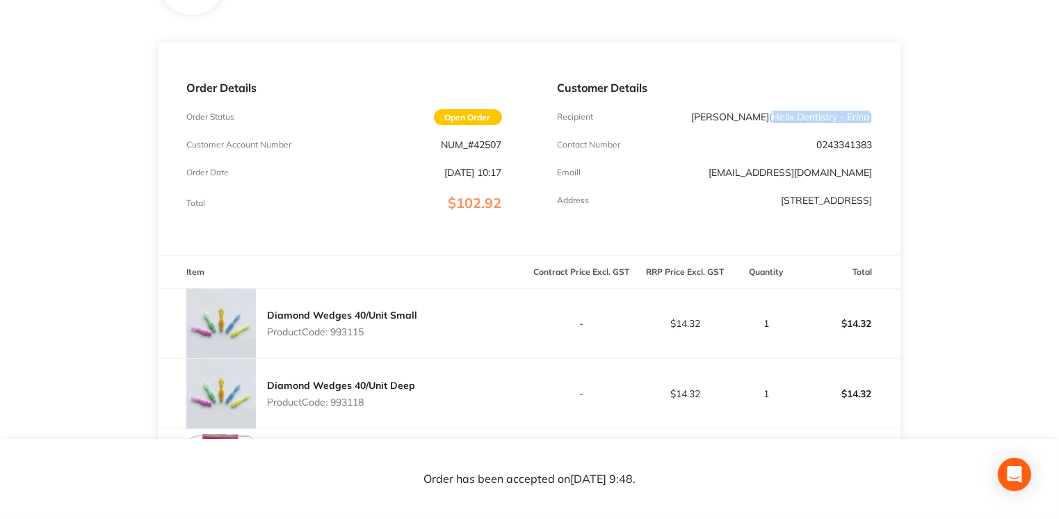  Describe the element at coordinates (344, 272) in the screenshot. I see `th: Item` at that location.